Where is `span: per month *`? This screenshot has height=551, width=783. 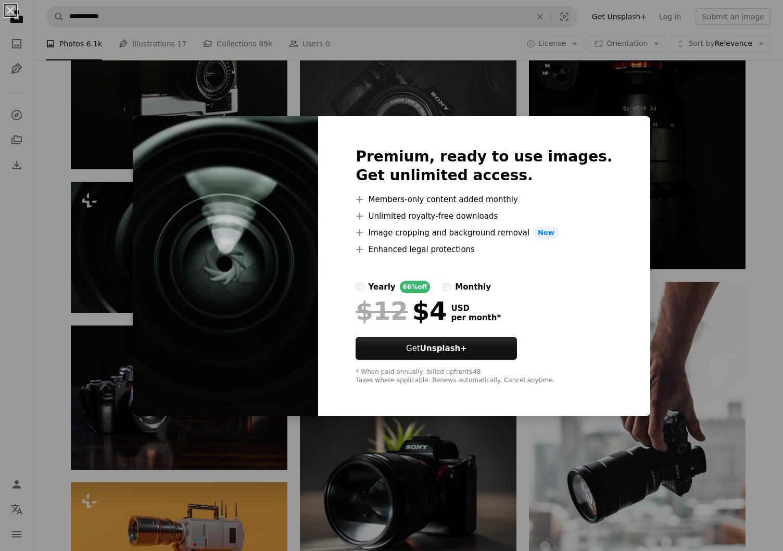
span: per month * is located at coordinates (476, 318).